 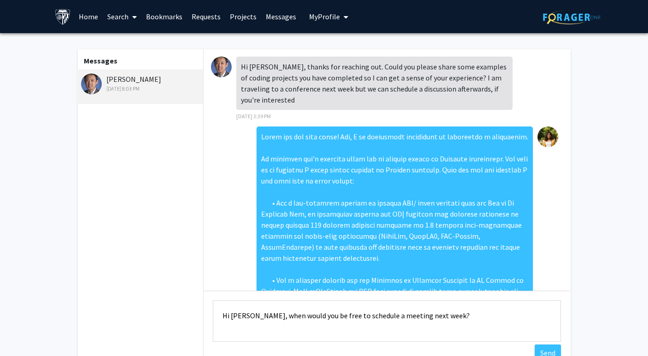 I want to click on a: Search, so click(x=122, y=17).